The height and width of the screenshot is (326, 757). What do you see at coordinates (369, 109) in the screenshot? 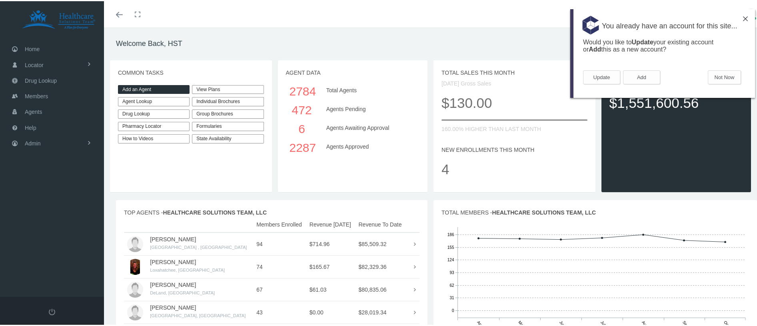
I see `div: Agents Pending` at bounding box center [369, 109].